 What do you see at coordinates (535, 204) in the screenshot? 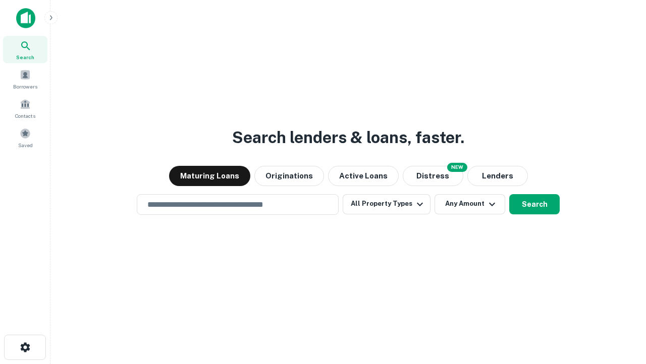
I see `button: Search` at bounding box center [535, 204].